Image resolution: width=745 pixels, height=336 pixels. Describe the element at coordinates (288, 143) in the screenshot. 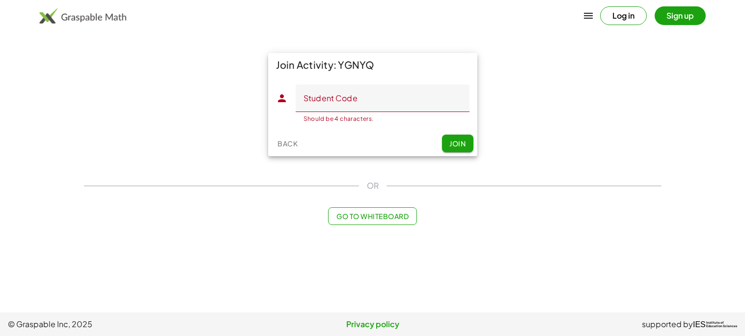

I see `button: Back` at that location.